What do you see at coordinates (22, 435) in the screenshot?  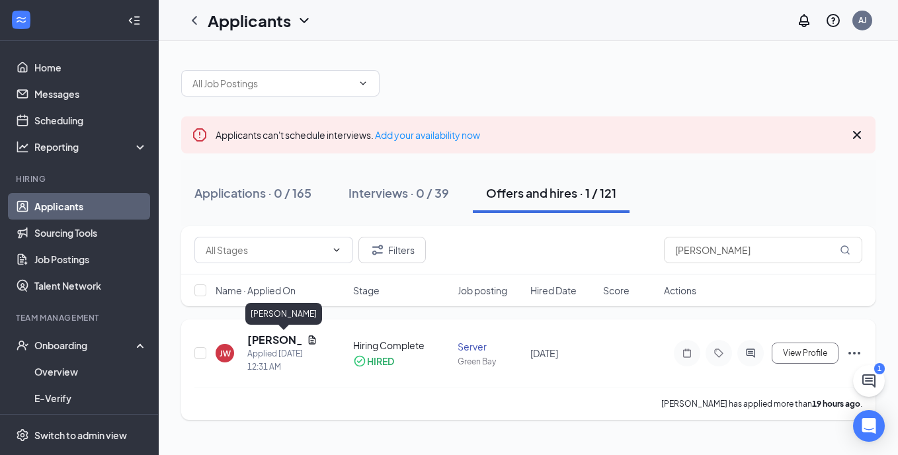 I see `svg: Settings` at bounding box center [22, 435].